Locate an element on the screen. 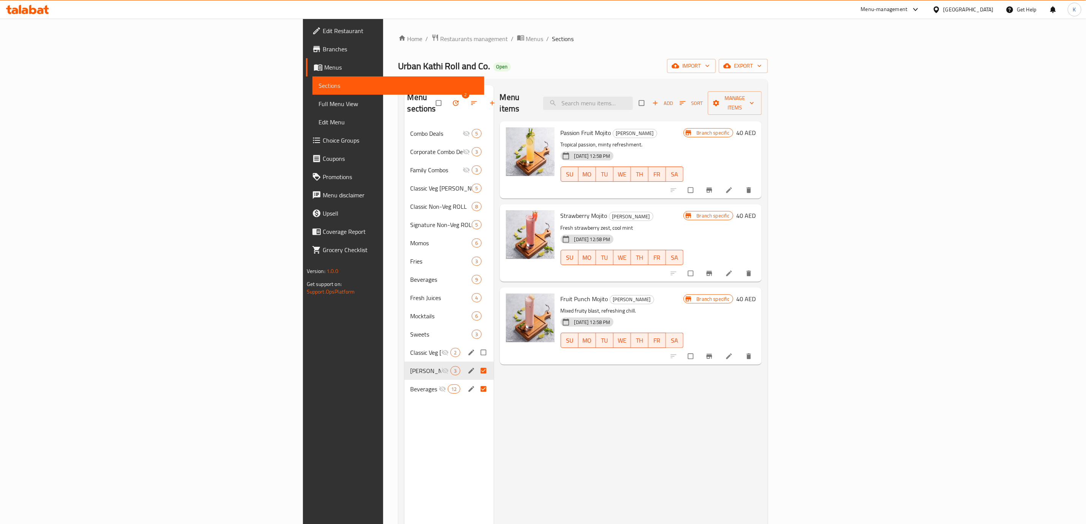  div: Family Combos is located at coordinates (437, 170).